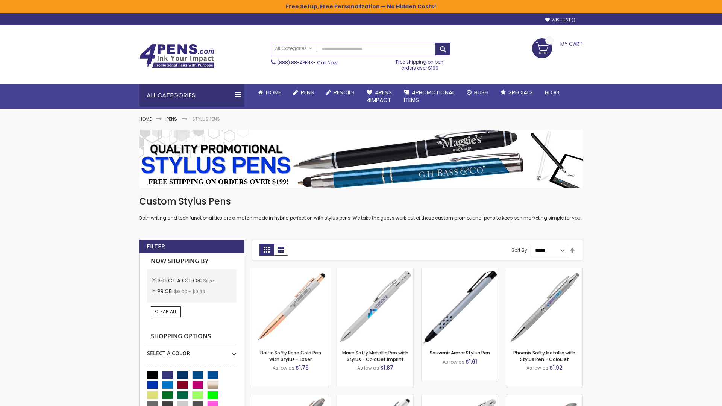 The width and height of the screenshot is (722, 406). Describe the element at coordinates (459, 306) in the screenshot. I see `img: Souvenir Armor Stylus Pen-Silver` at that location.